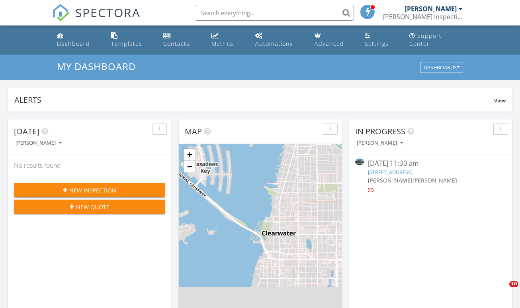  I want to click on a: Templates, so click(131, 40).